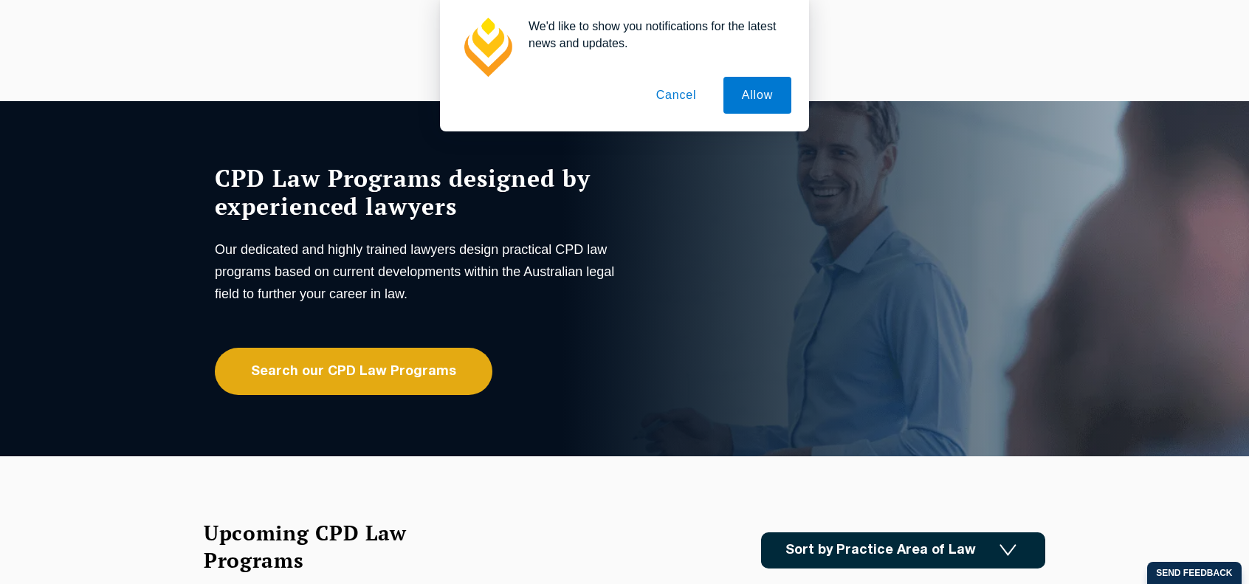 The image size is (1249, 584). I want to click on img: notification icon, so click(487, 47).